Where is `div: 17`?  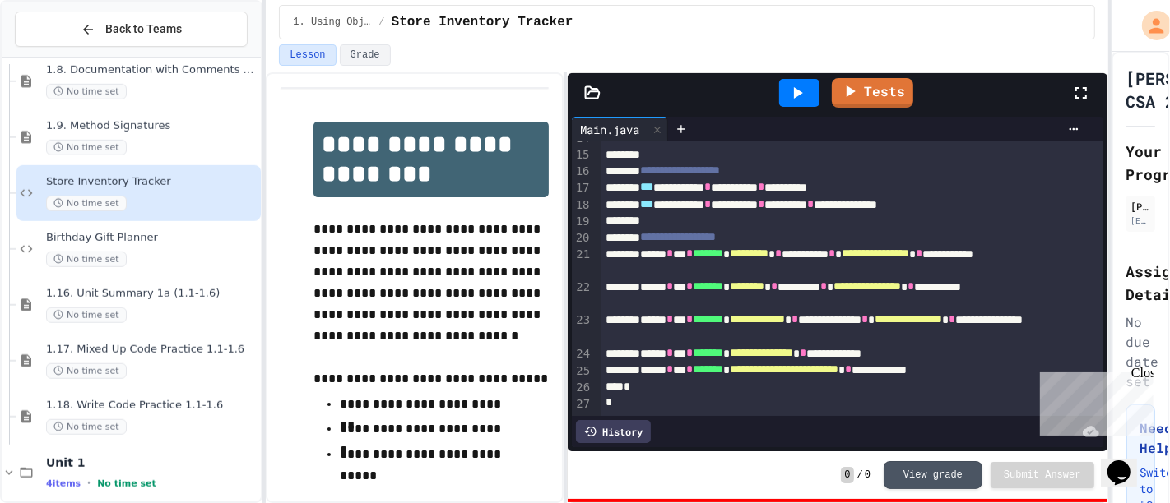 div: 17 is located at coordinates (582, 188).